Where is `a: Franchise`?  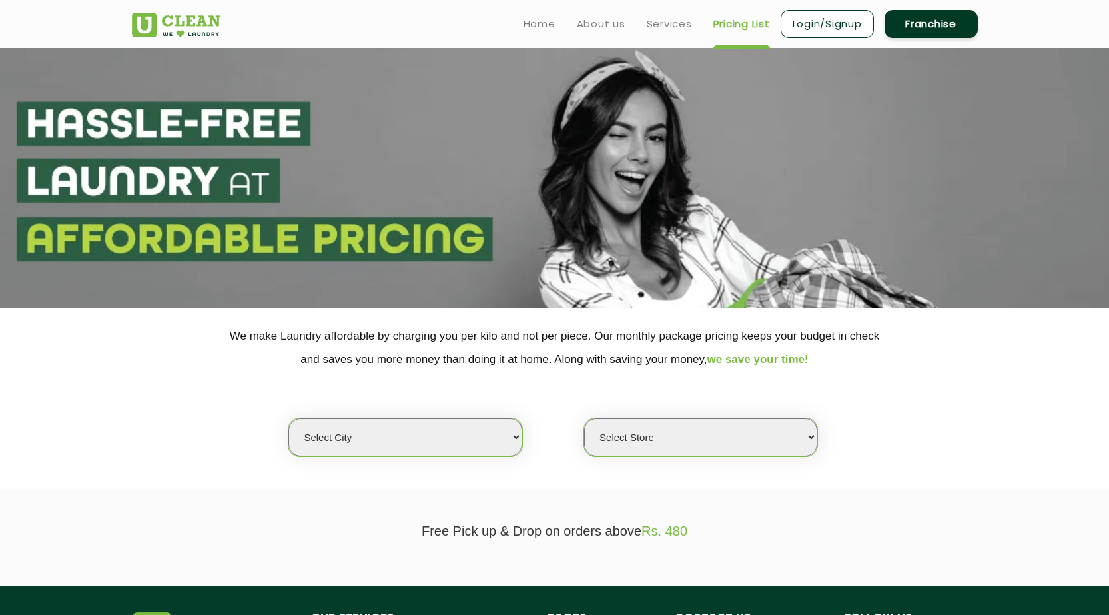 a: Franchise is located at coordinates (931, 24).